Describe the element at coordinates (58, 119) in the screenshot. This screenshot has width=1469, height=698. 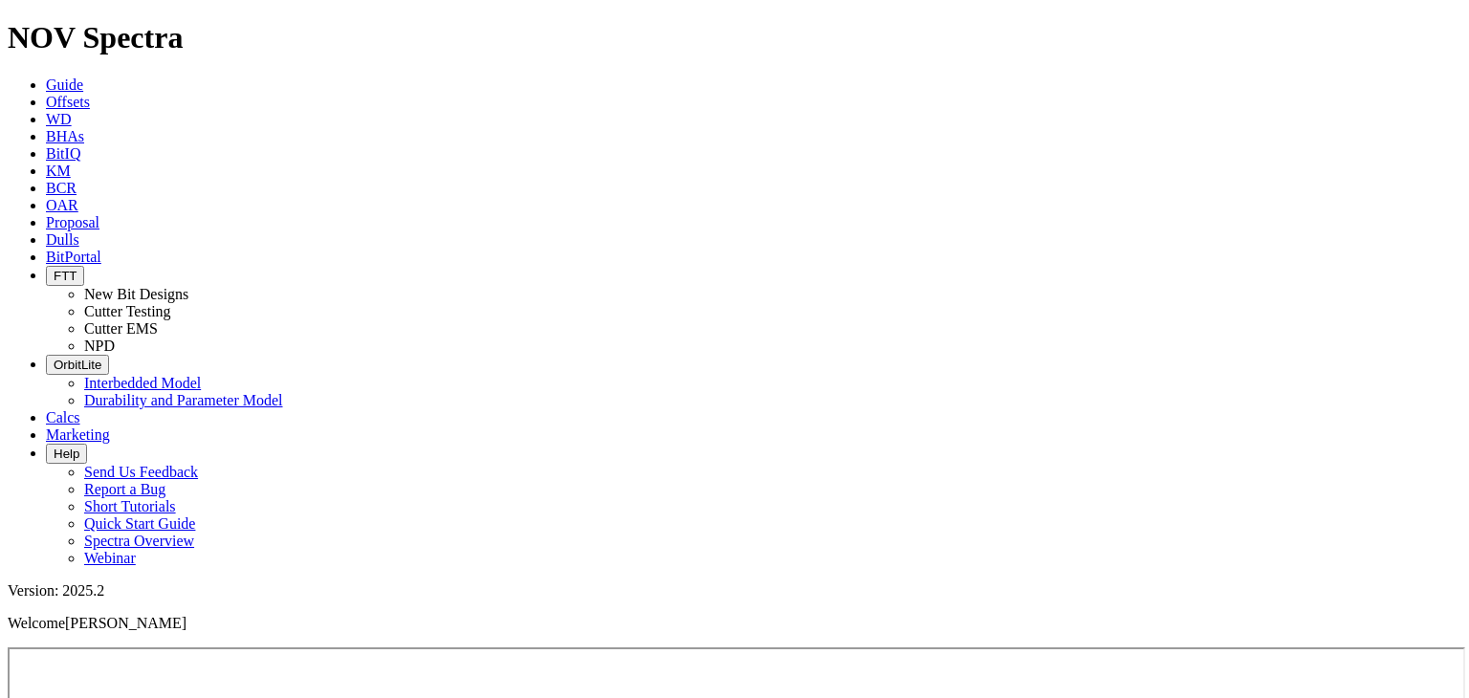
I see `a: WD` at that location.